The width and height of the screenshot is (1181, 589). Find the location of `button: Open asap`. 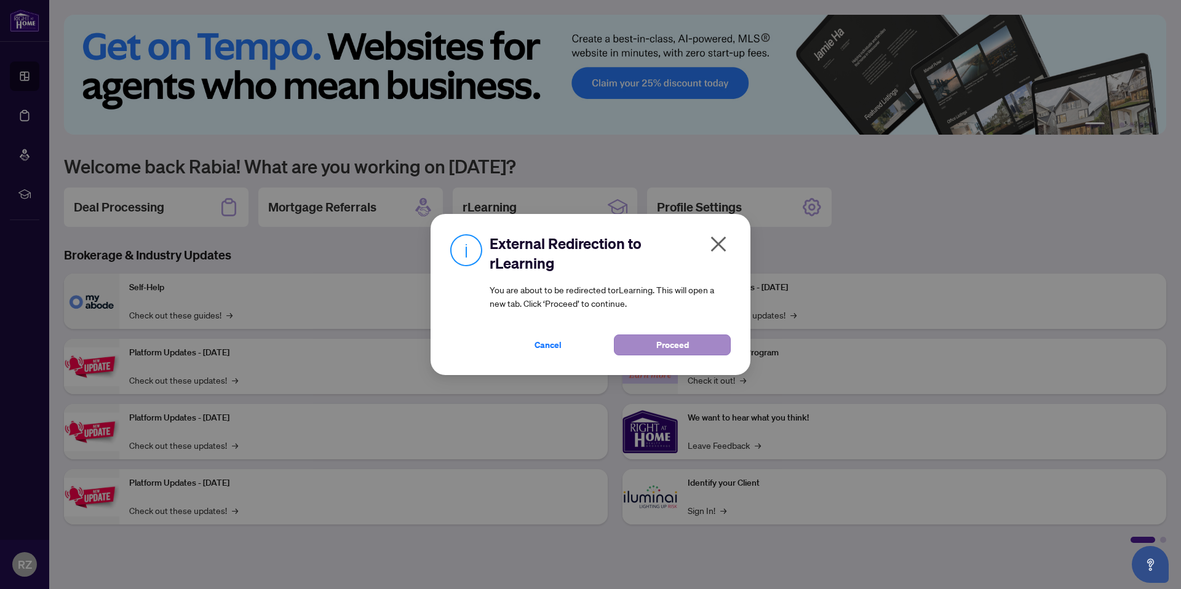

button: Open asap is located at coordinates (1150, 565).